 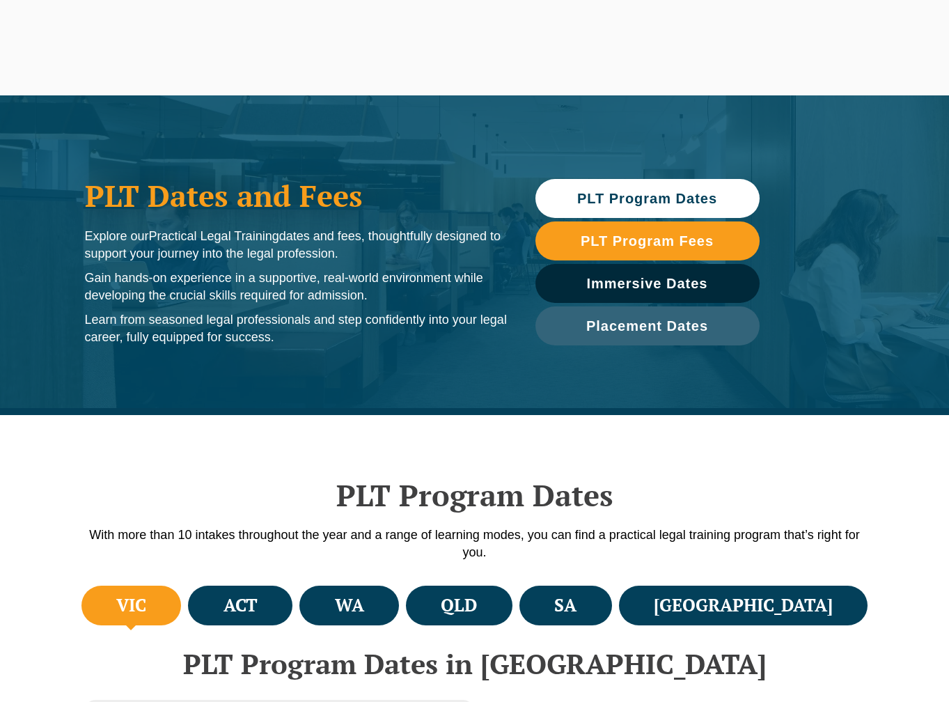 What do you see at coordinates (647, 283) in the screenshot?
I see `a: Immersive Dates` at bounding box center [647, 283].